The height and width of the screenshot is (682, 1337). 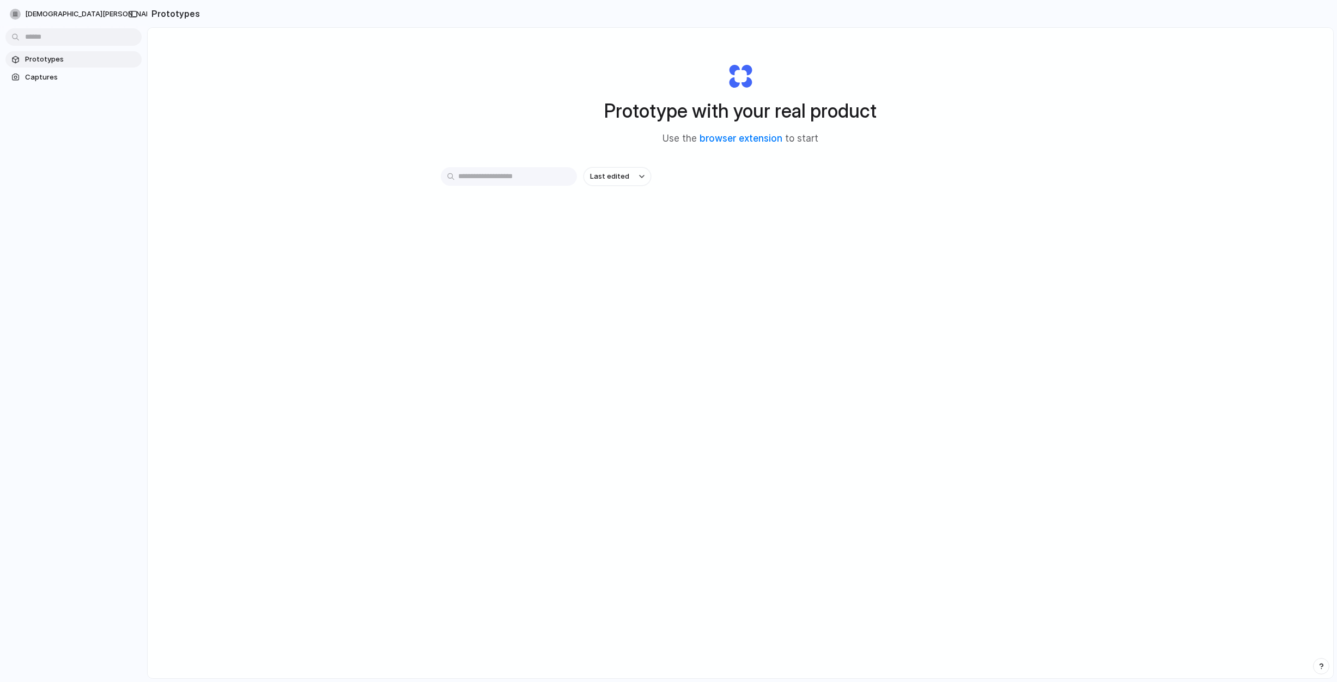 What do you see at coordinates (81, 77) in the screenshot?
I see `span: Captures` at bounding box center [81, 77].